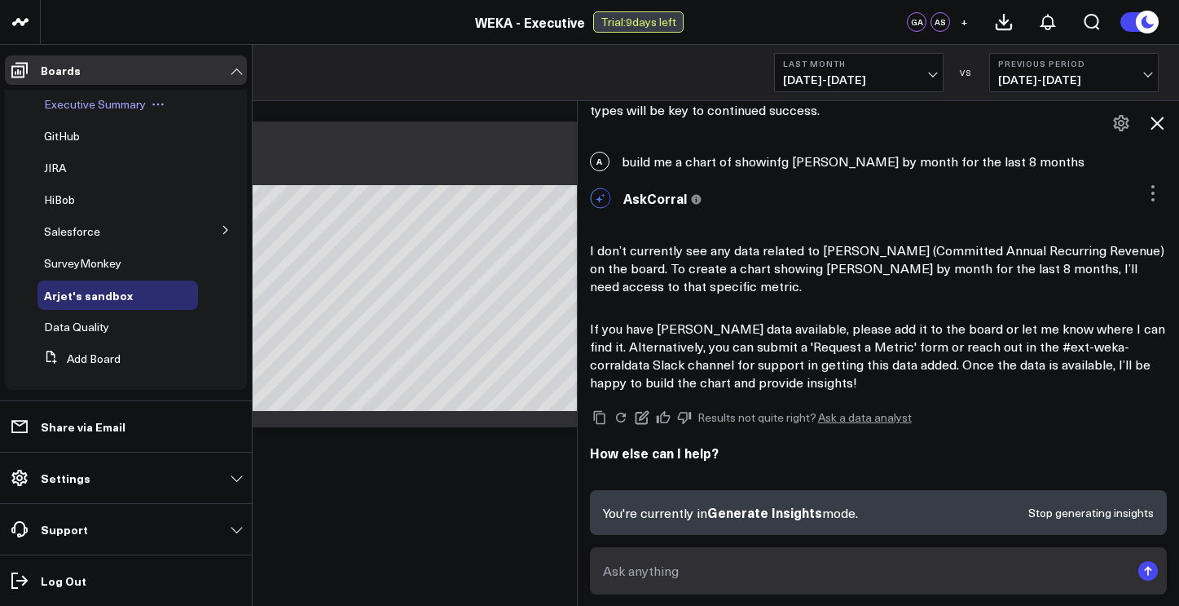 This screenshot has height=606, width=1179. What do you see at coordinates (865, 417) in the screenshot?
I see `a: Ask a data analyst` at bounding box center [865, 417].